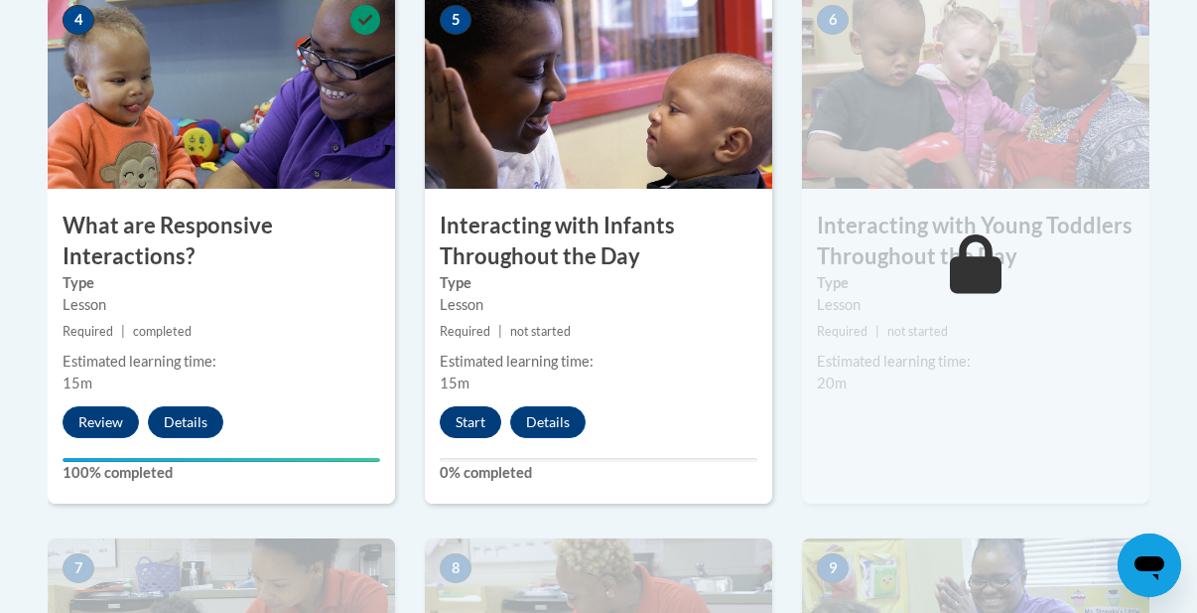 Image resolution: width=1197 pixels, height=613 pixels. I want to click on span: 9, so click(833, 568).